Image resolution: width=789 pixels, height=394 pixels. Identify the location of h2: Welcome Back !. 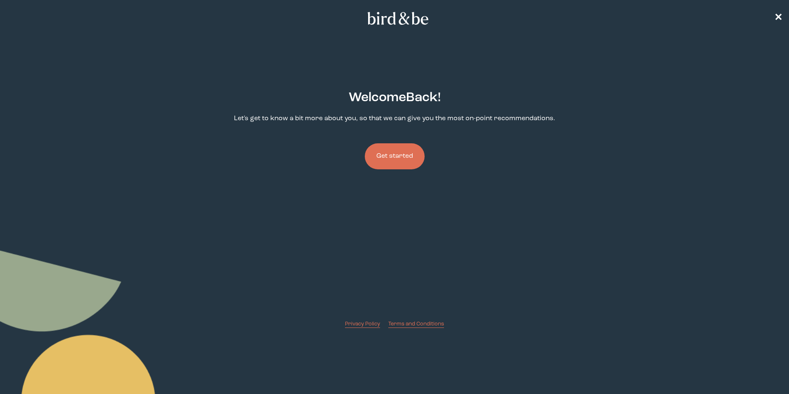
(395, 98).